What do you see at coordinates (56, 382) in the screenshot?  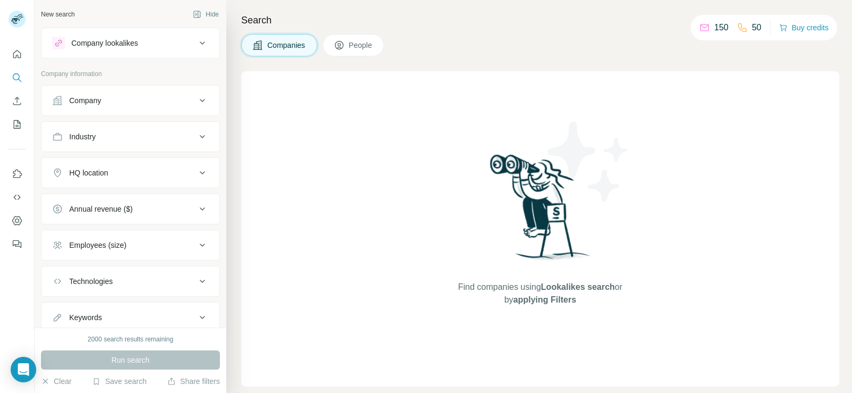 I see `button: Clear` at bounding box center [56, 382].